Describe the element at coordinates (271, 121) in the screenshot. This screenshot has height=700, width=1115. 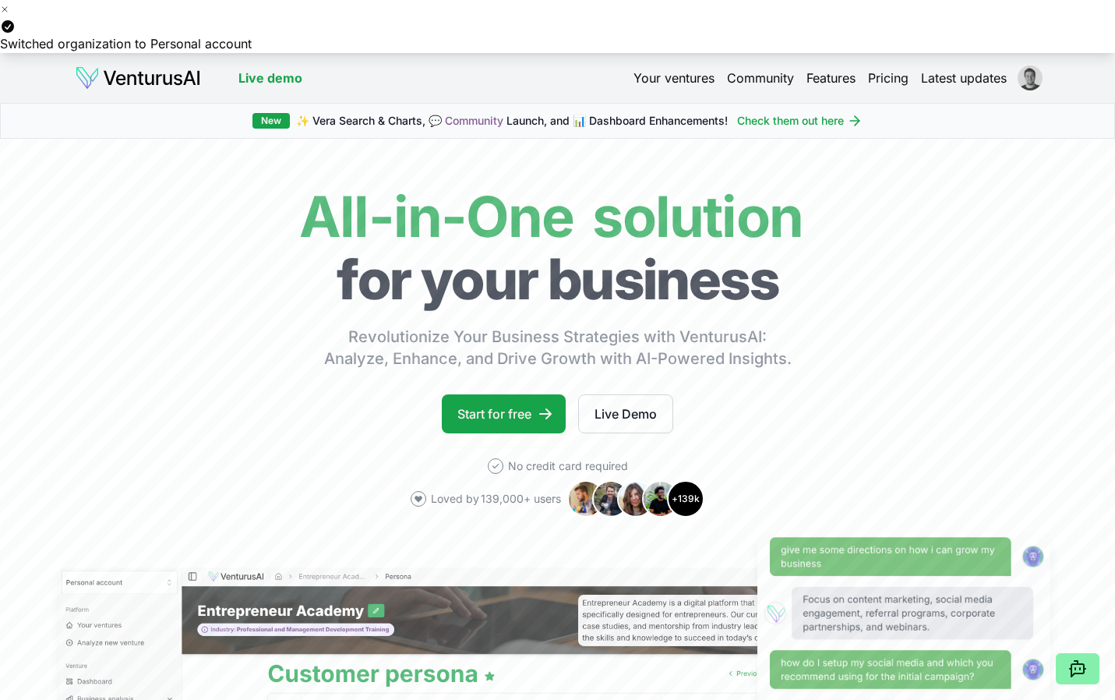
I see `div: New` at that location.